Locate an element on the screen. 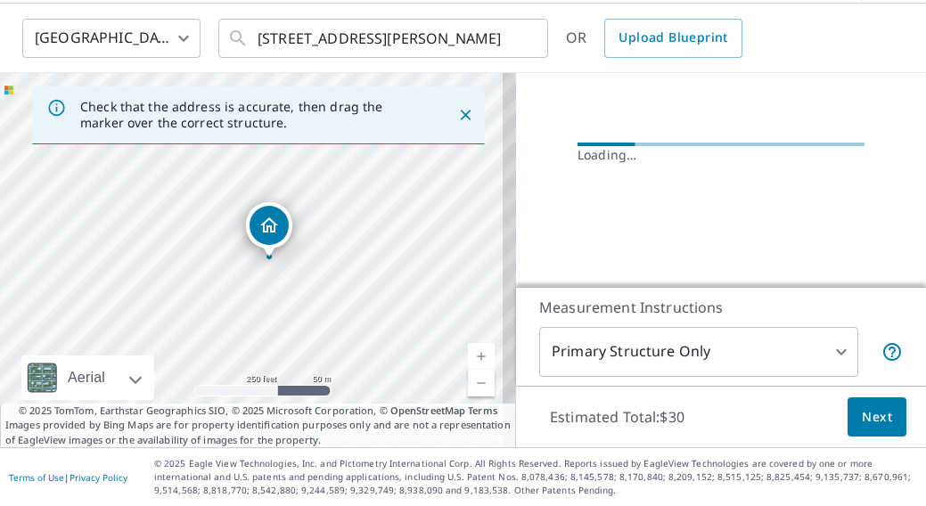  button: Close is located at coordinates (465, 115).